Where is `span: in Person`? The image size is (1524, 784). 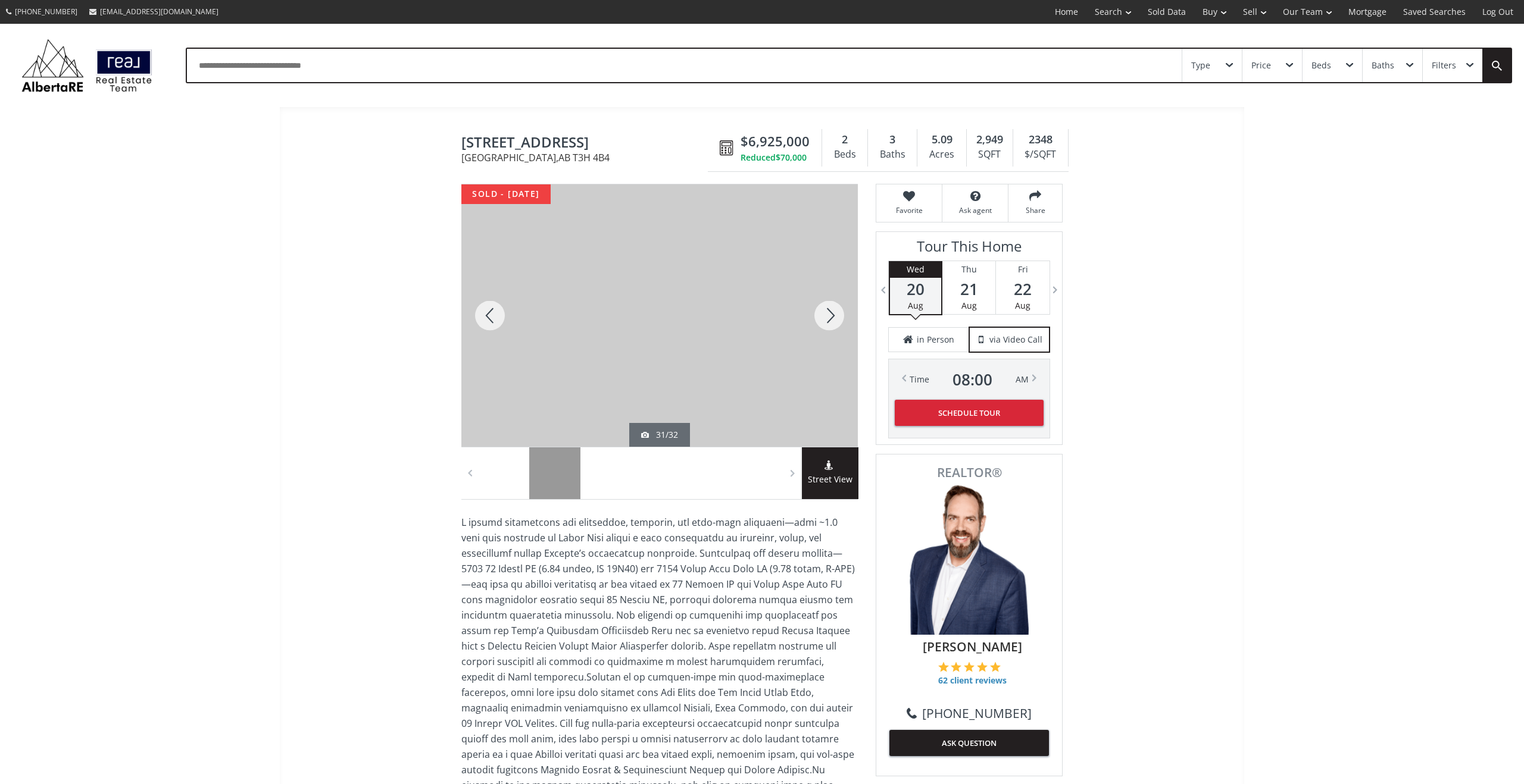
span: in Person is located at coordinates (935, 340).